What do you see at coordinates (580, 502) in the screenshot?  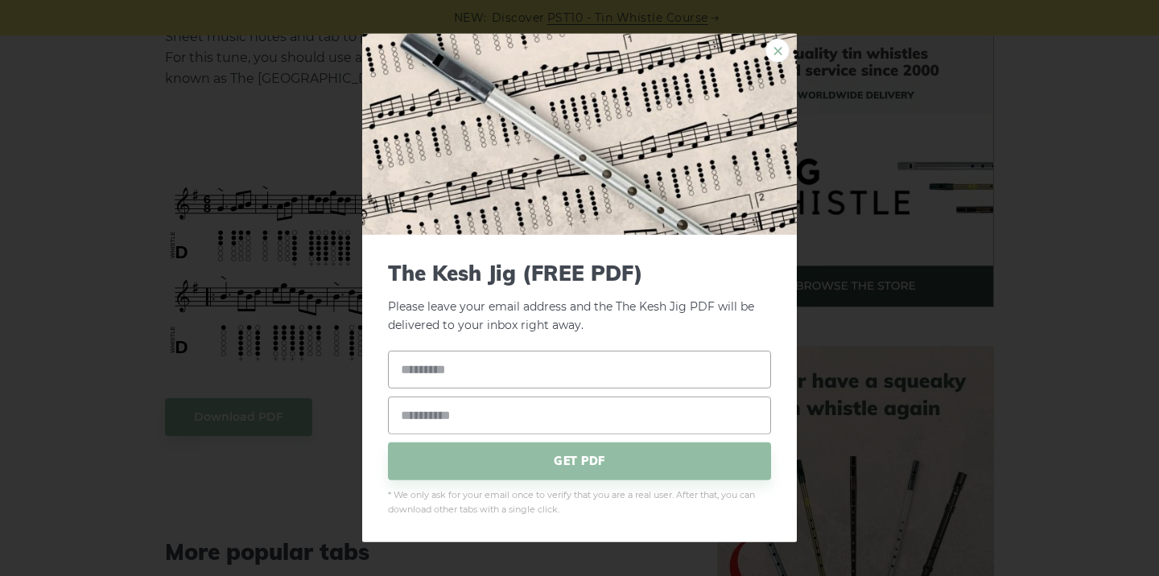 I see `span: * We only ask for your email once to verify that you are a real user. After that, you can downloa...` at bounding box center [580, 502].